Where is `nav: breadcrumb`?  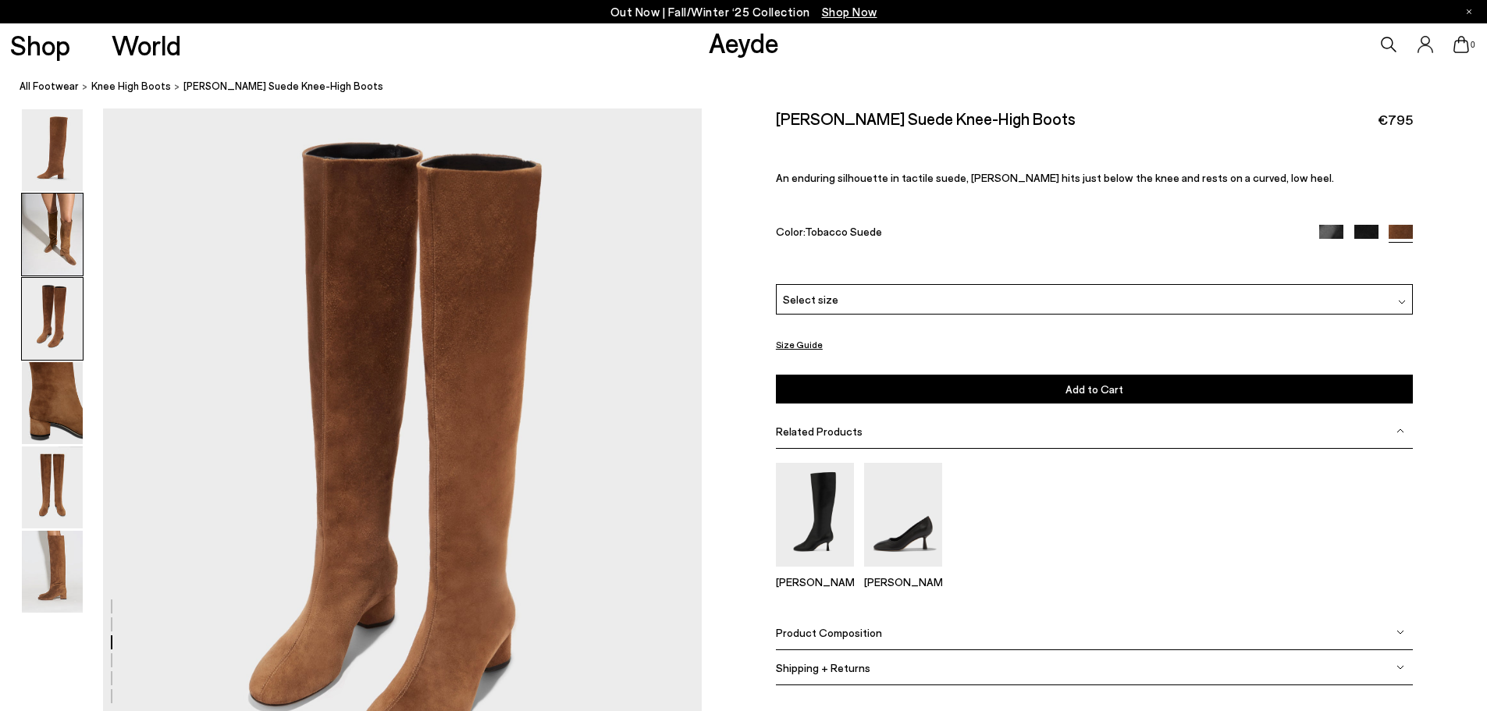
nav: breadcrumb is located at coordinates (753, 87).